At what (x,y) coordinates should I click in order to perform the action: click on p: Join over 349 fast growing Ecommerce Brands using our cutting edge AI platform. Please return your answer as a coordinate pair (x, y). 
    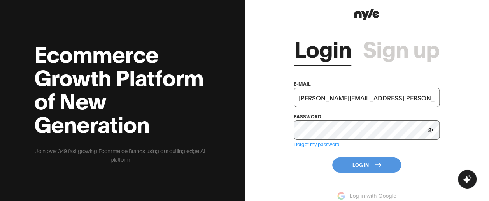
    Looking at the image, I should click on (120, 155).